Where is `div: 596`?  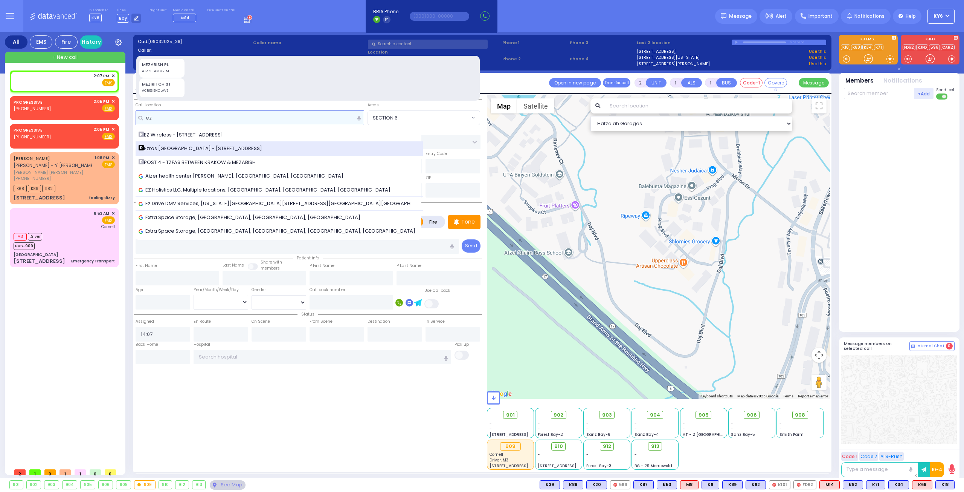
div: 596 is located at coordinates (621, 485).